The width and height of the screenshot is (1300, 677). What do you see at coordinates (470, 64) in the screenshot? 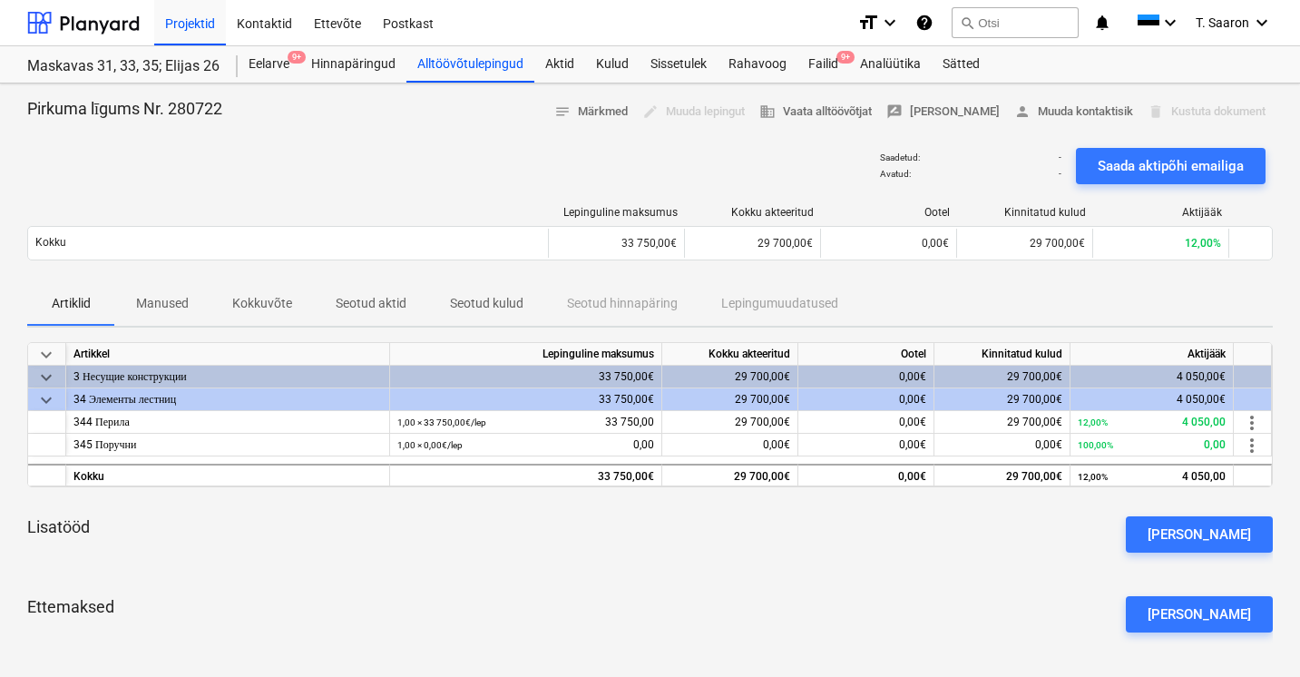
I see `a: Alltöövõtulepingud` at bounding box center [470, 64].